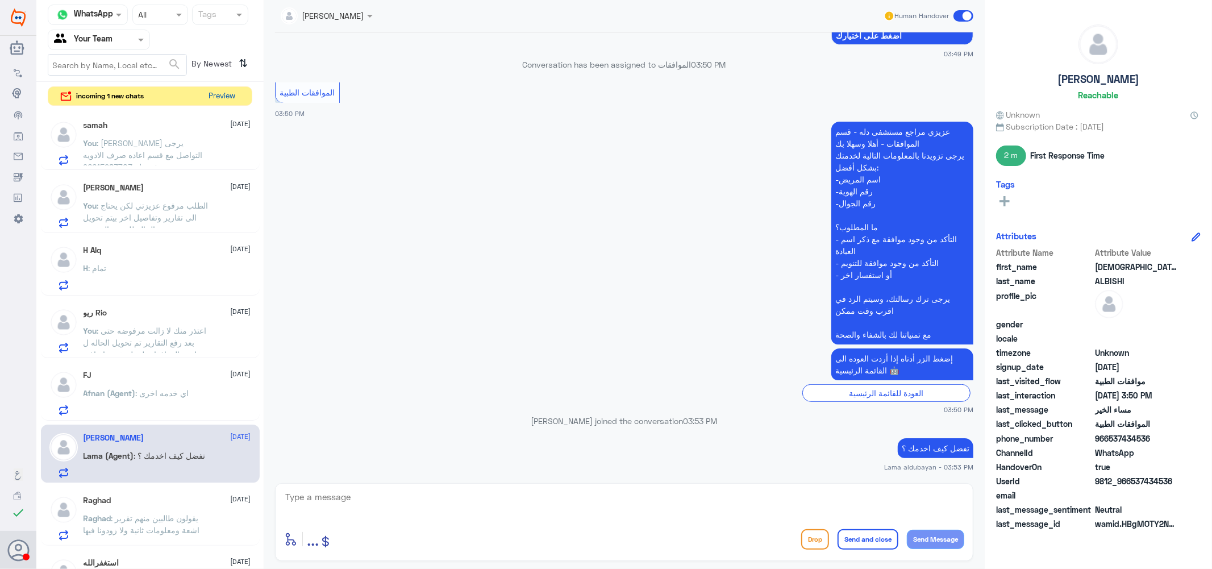 The width and height of the screenshot is (1212, 569). Describe the element at coordinates (1136, 509) in the screenshot. I see `span: 0` at that location.